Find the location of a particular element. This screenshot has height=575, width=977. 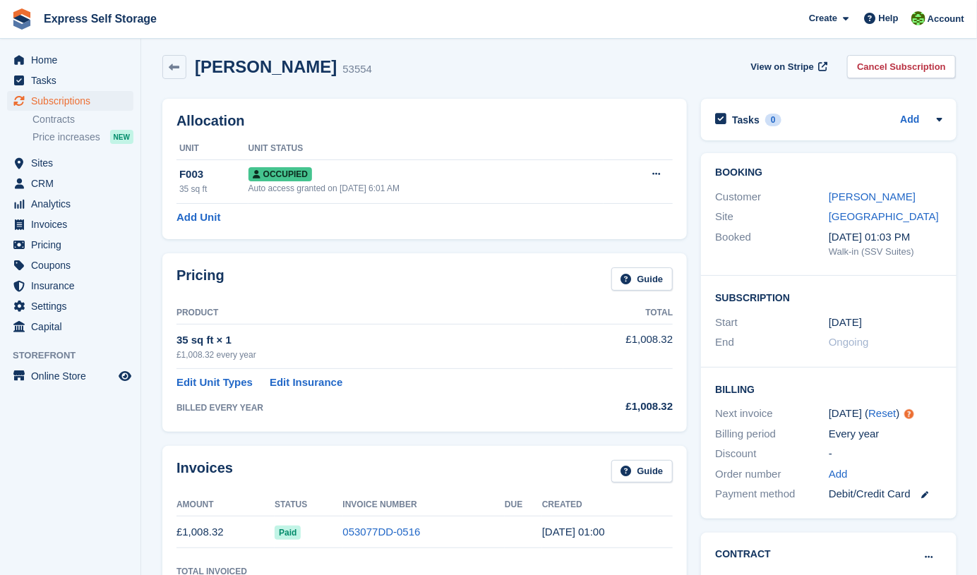

span: Home is located at coordinates (73, 60).